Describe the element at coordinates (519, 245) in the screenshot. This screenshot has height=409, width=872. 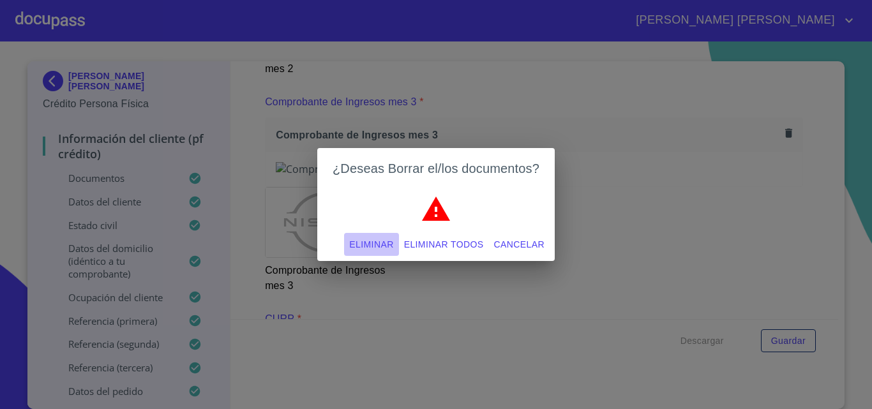
I see `span: Cancelar` at that location.